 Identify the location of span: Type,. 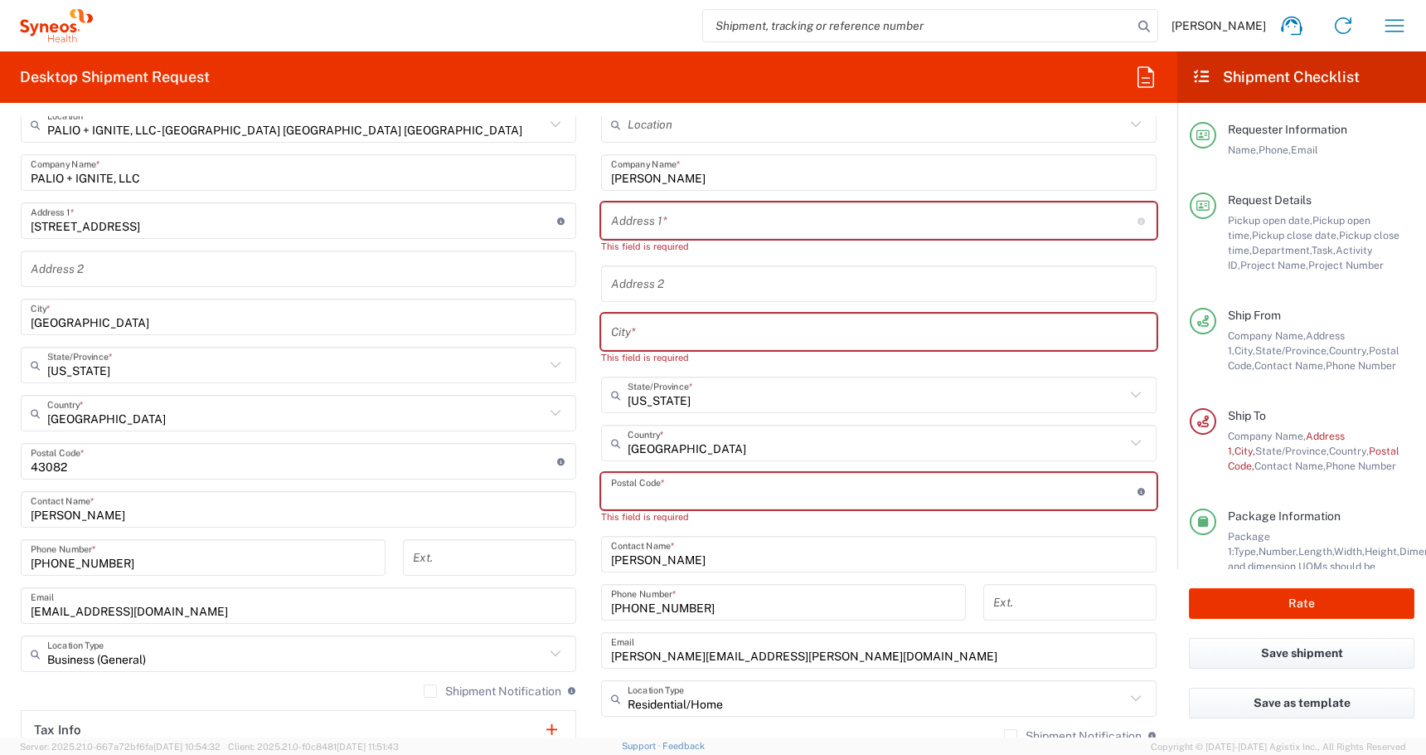
(1246, 551).